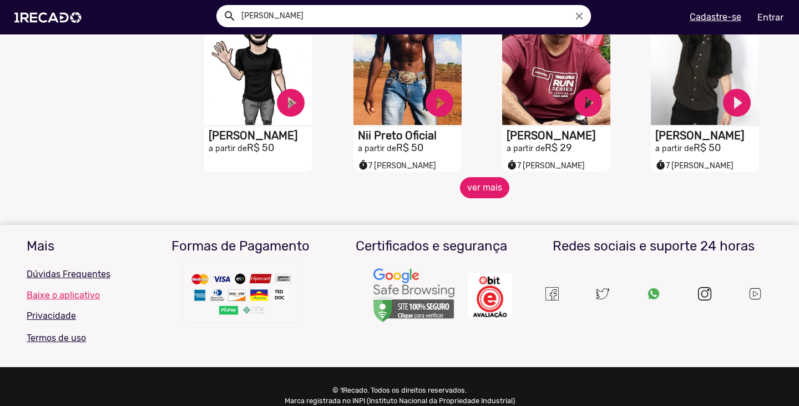  I want to click on button: ver mais, so click(484, 188).